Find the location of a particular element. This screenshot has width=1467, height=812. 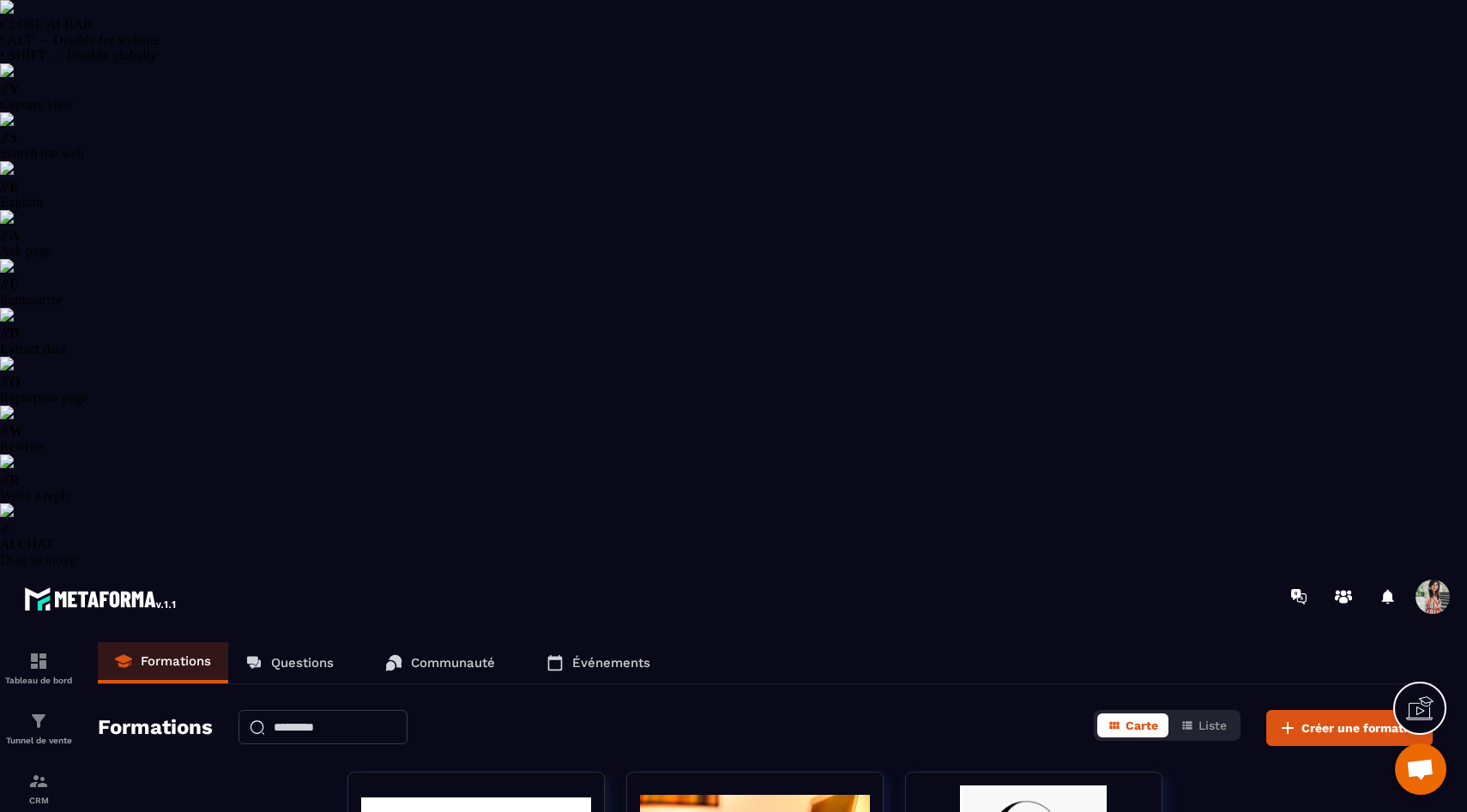

a: formationformationTableau de bord is located at coordinates (38, 668).